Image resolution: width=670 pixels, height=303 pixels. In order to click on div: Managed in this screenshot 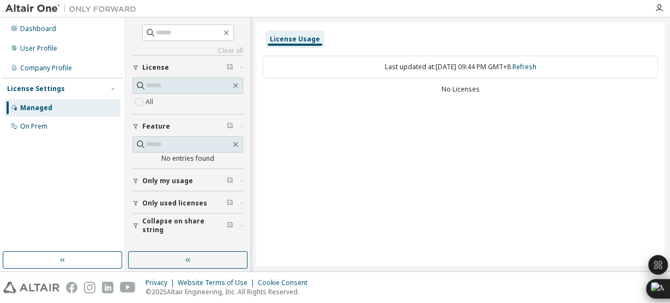, I will do `click(36, 108)`.